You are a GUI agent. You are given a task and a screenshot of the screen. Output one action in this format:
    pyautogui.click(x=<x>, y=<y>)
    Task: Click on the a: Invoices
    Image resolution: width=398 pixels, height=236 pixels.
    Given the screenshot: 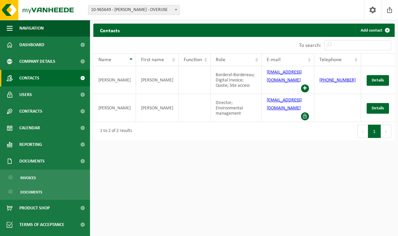 What is the action you would take?
    pyautogui.click(x=45, y=178)
    